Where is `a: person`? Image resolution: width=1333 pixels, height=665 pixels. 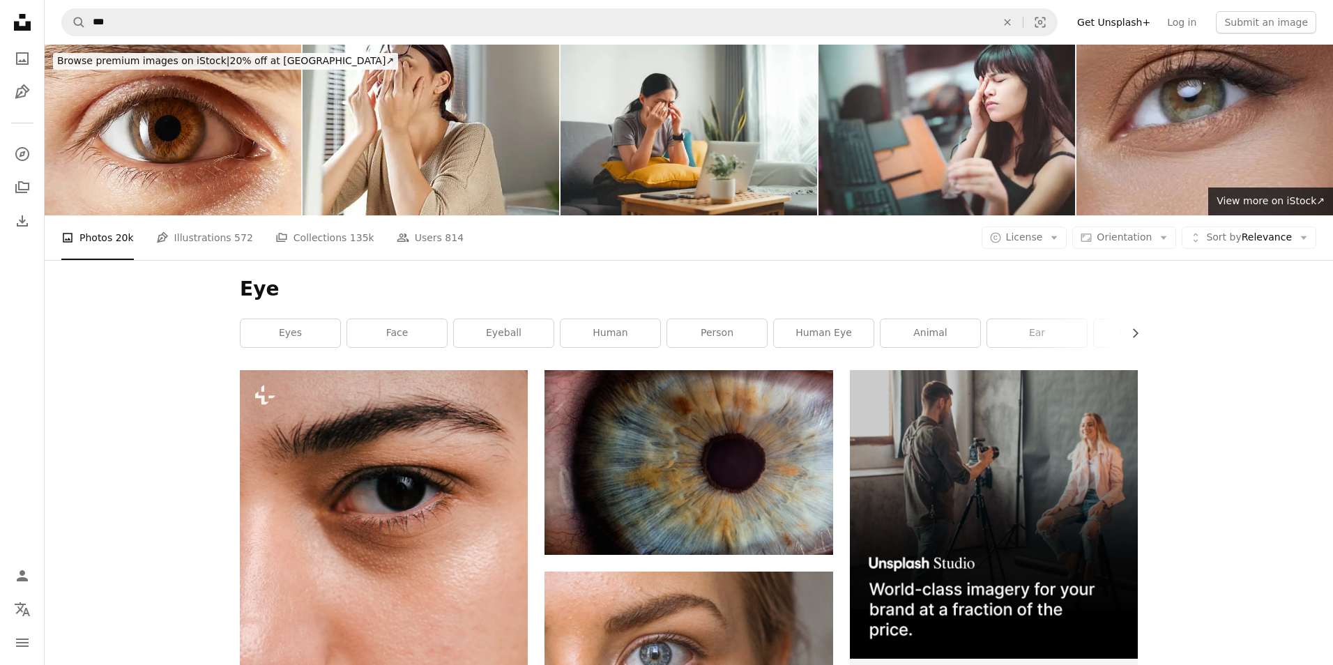 a: person is located at coordinates (717, 333).